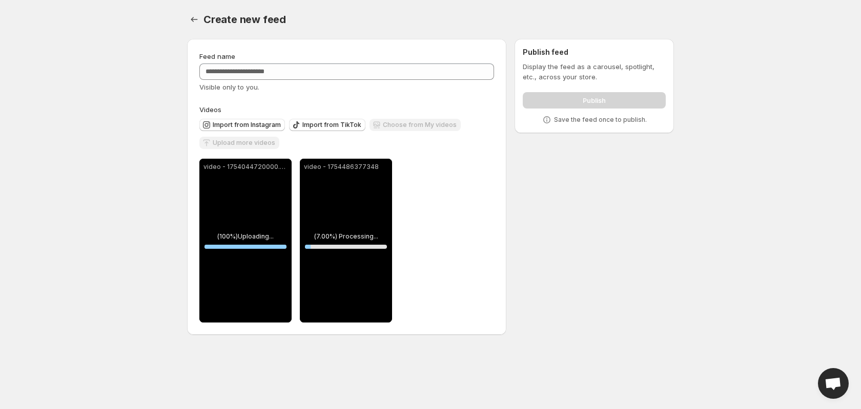 The image size is (861, 409). Describe the element at coordinates (210, 110) in the screenshot. I see `span: Videos` at that location.